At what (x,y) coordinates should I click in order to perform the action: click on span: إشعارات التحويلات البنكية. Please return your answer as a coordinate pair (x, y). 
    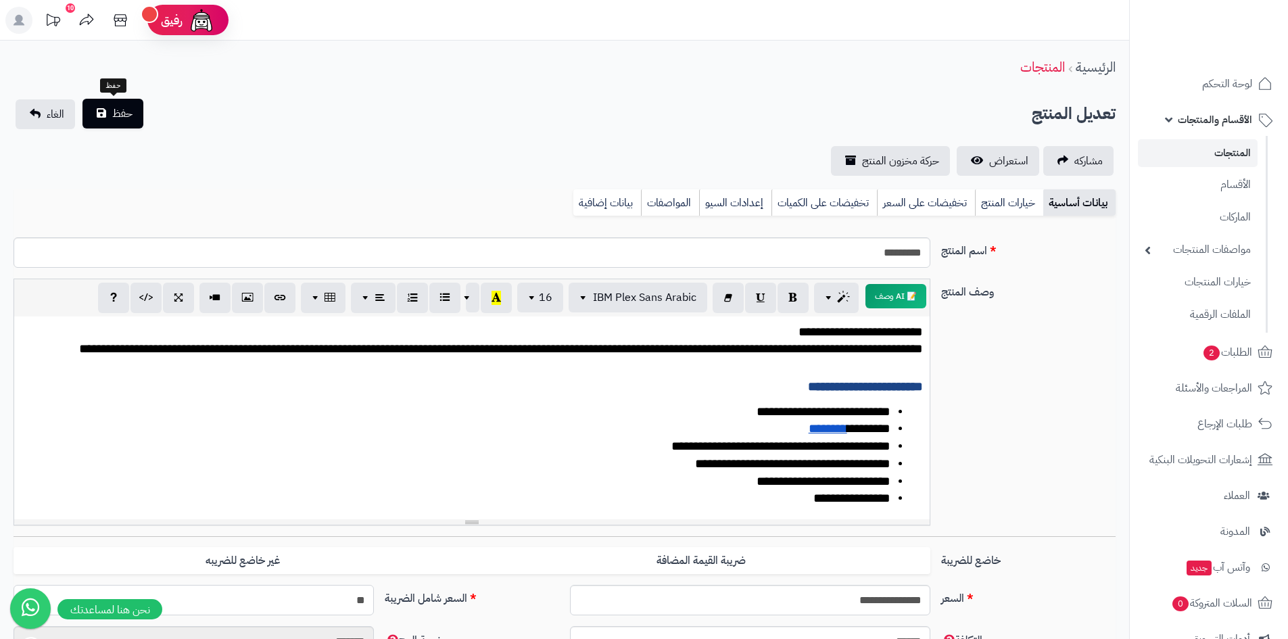
    Looking at the image, I should click on (1200, 460).